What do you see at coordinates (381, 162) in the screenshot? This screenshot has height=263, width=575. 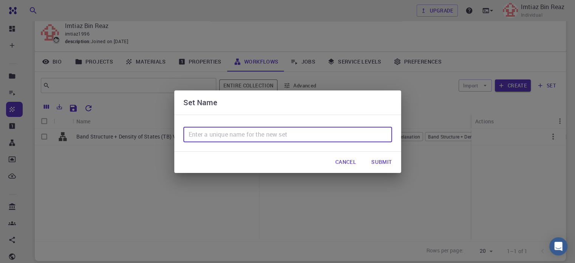 I see `button: Submit` at bounding box center [381, 162].